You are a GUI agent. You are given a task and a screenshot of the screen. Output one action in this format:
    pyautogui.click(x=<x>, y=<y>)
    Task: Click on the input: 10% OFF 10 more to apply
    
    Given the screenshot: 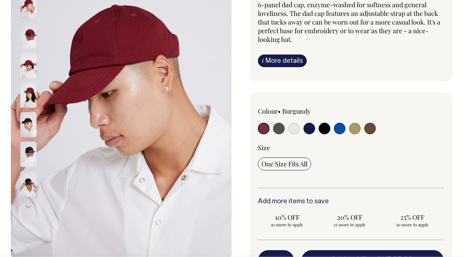 What is the action you would take?
    pyautogui.click(x=287, y=221)
    